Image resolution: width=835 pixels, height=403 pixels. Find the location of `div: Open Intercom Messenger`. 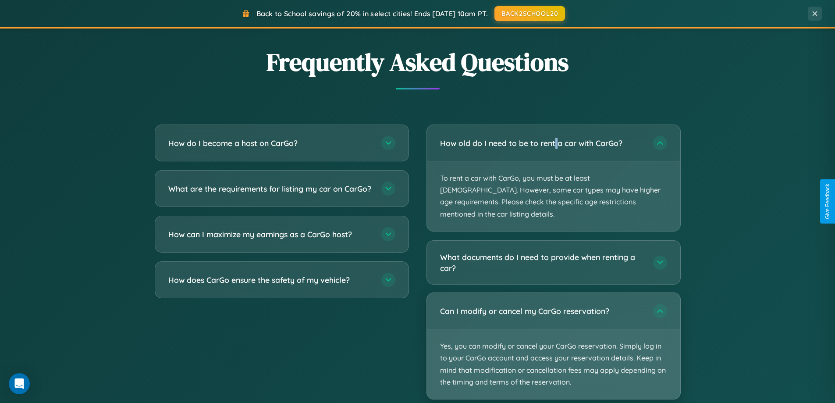

div: Open Intercom Messenger is located at coordinates (19, 384).